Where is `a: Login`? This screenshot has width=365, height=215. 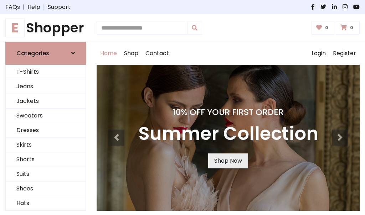
a: Login is located at coordinates (319, 53).